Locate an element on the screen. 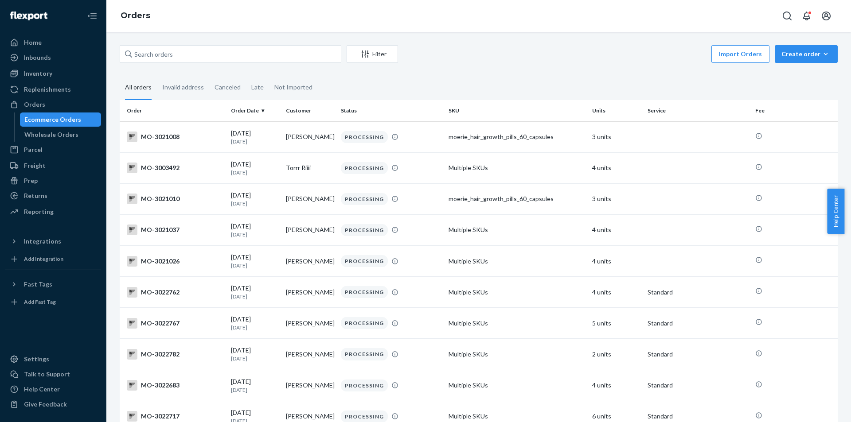 The width and height of the screenshot is (851, 422). div: Add Integration is located at coordinates (43, 259).